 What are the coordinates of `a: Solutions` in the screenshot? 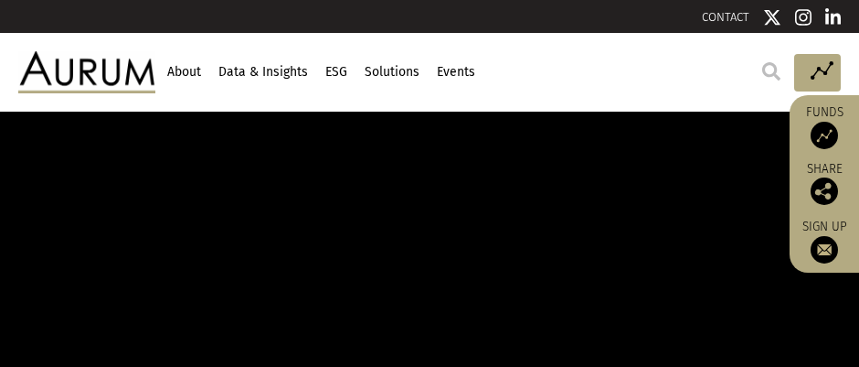 It's located at (391, 72).